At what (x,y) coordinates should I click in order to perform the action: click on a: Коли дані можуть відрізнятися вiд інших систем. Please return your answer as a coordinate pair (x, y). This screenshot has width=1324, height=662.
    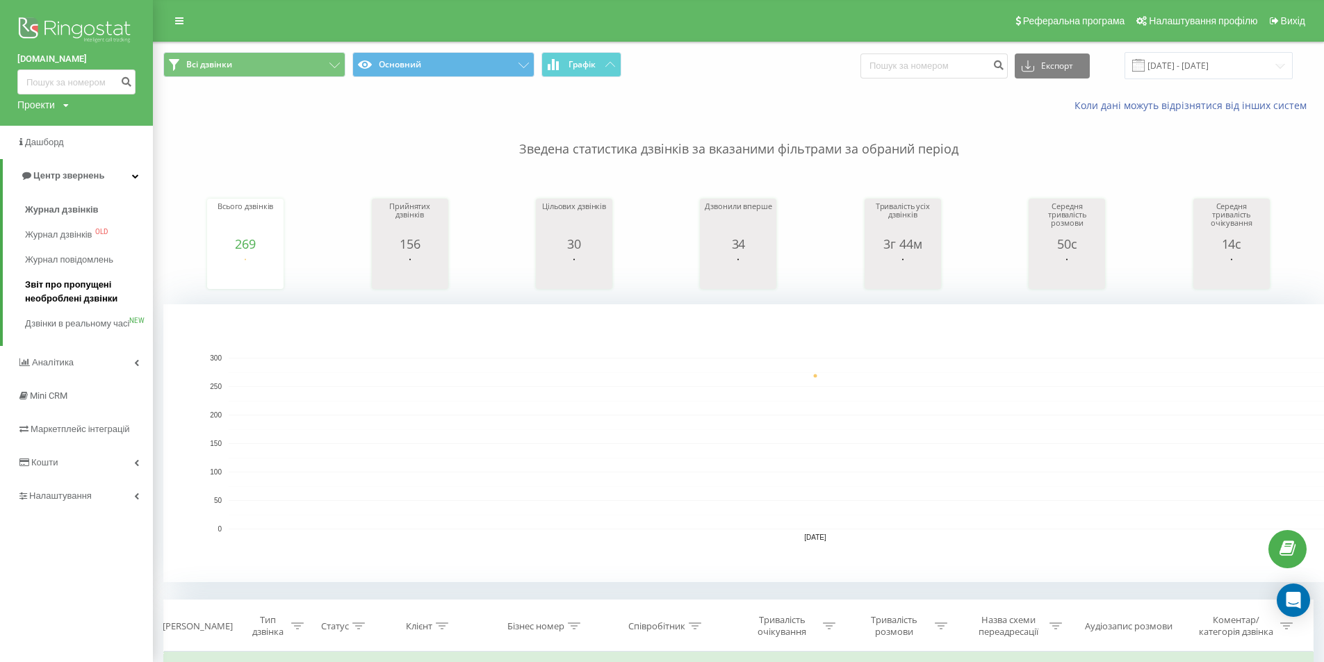
    Looking at the image, I should click on (1194, 105).